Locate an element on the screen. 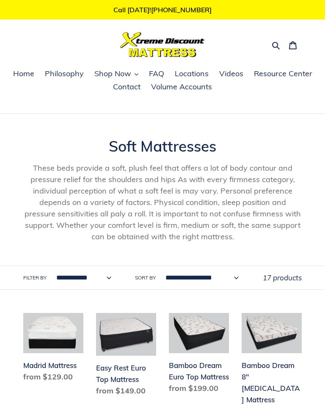 The width and height of the screenshot is (325, 404). img: Xtreme Discount Mattress is located at coordinates (163, 44).